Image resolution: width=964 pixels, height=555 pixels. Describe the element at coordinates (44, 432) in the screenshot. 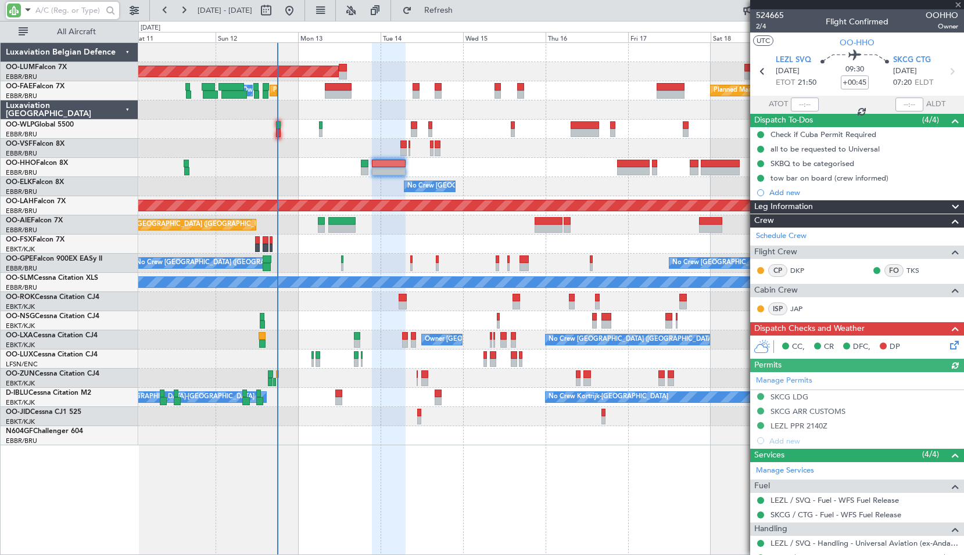

I see `a: N604GFChallenger 604` at that location.